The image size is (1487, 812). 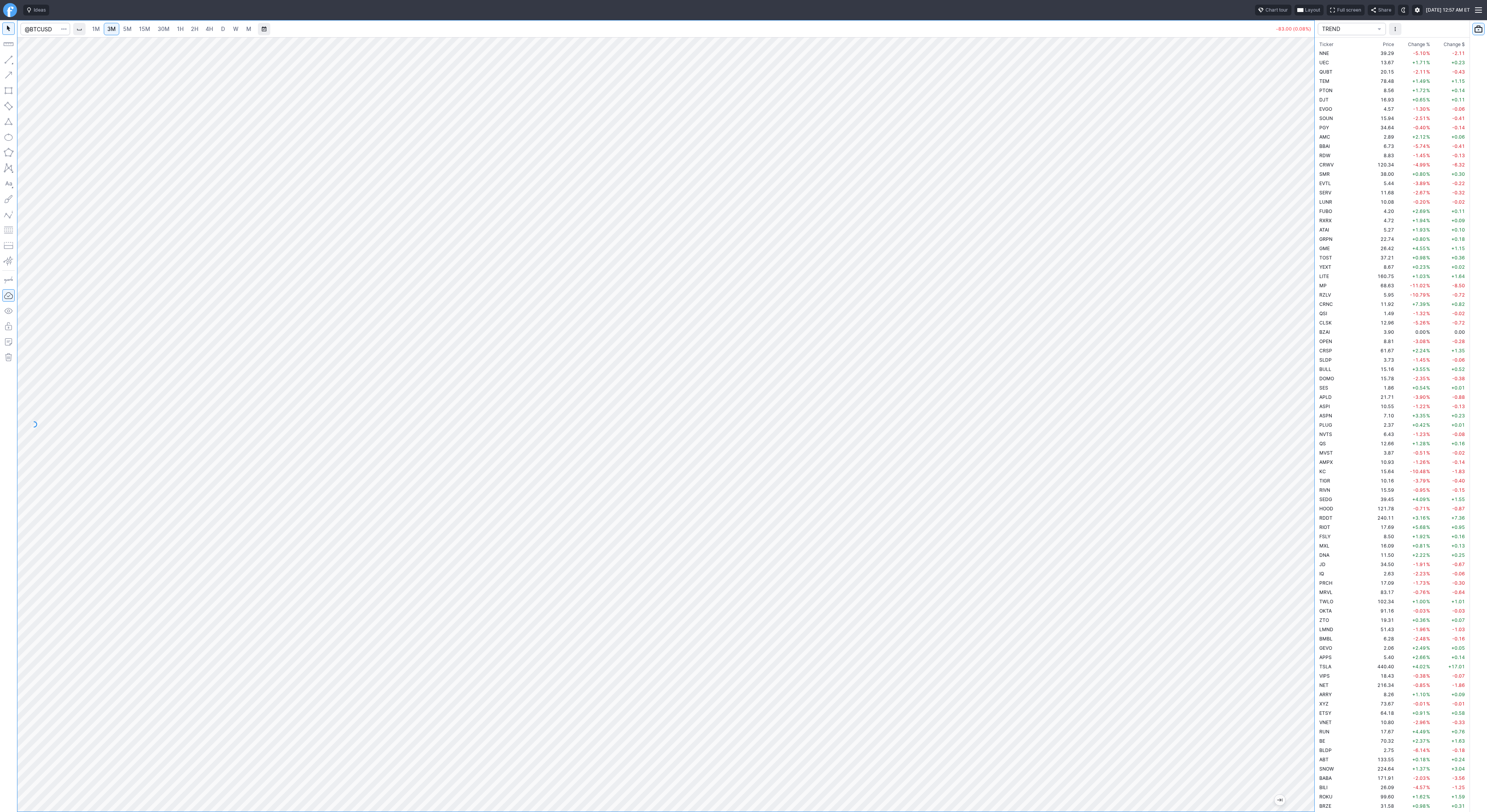 What do you see at coordinates (1349, 10) in the screenshot?
I see `span: Full screen` at bounding box center [1349, 10].